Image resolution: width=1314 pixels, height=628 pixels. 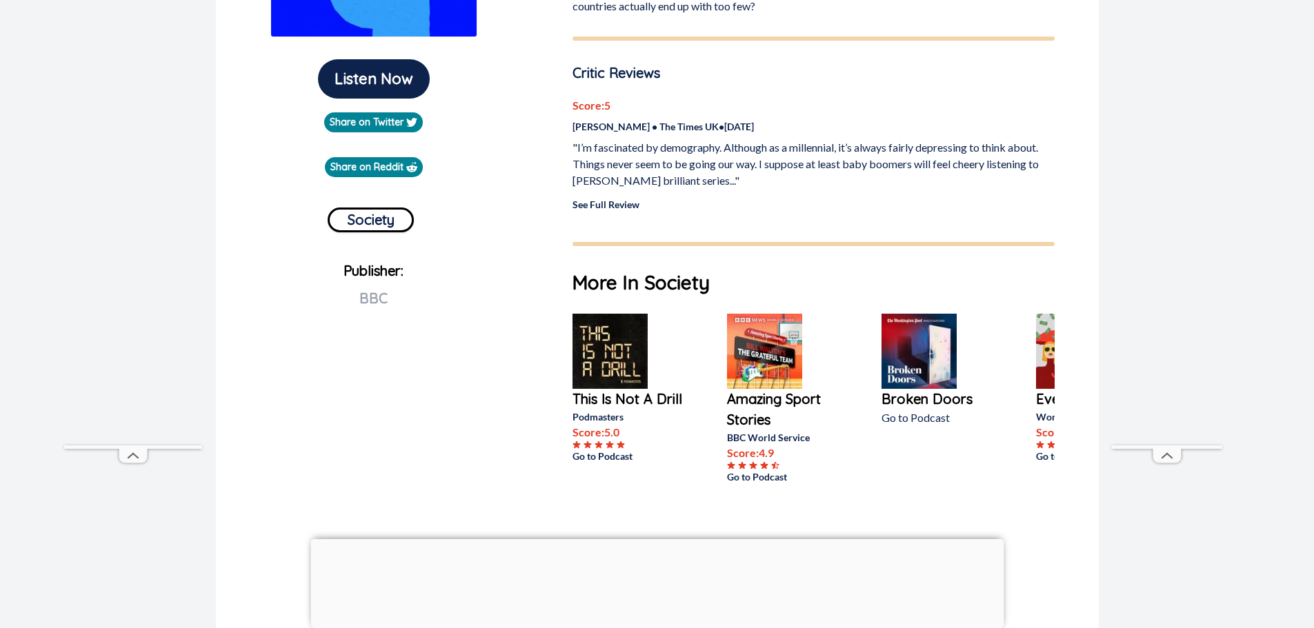 What do you see at coordinates (370, 217) in the screenshot?
I see `a: Society` at bounding box center [370, 217].